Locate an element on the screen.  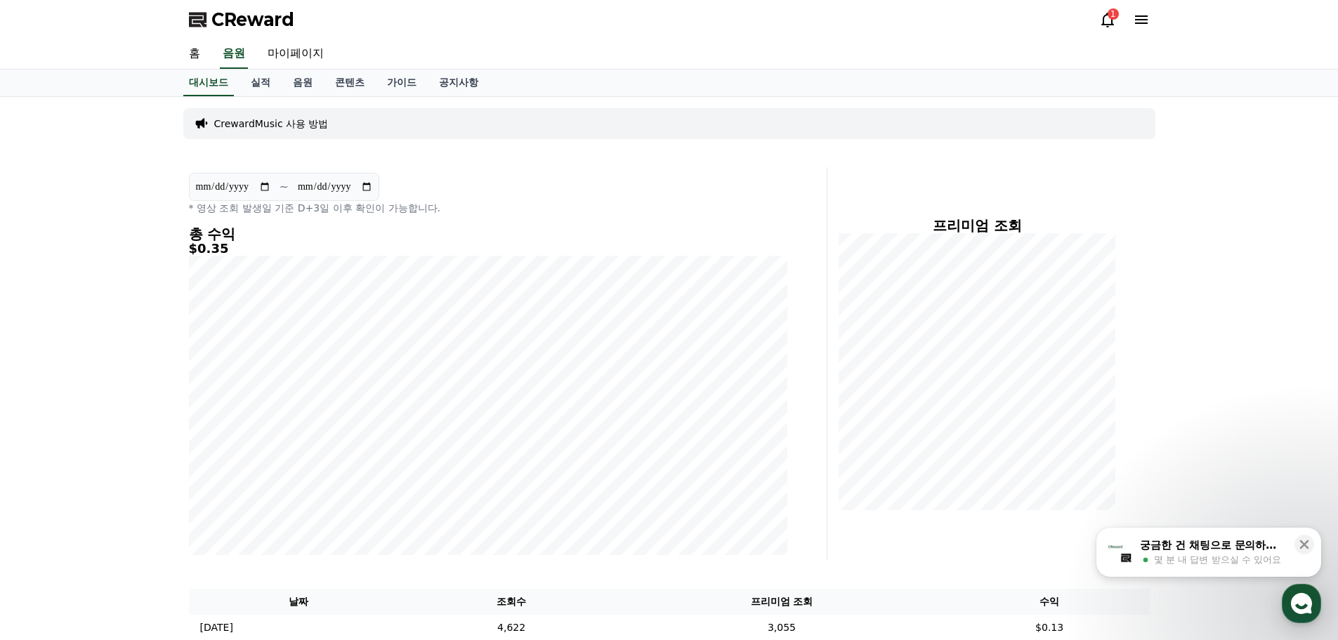
a: 1 is located at coordinates (1107, 20).